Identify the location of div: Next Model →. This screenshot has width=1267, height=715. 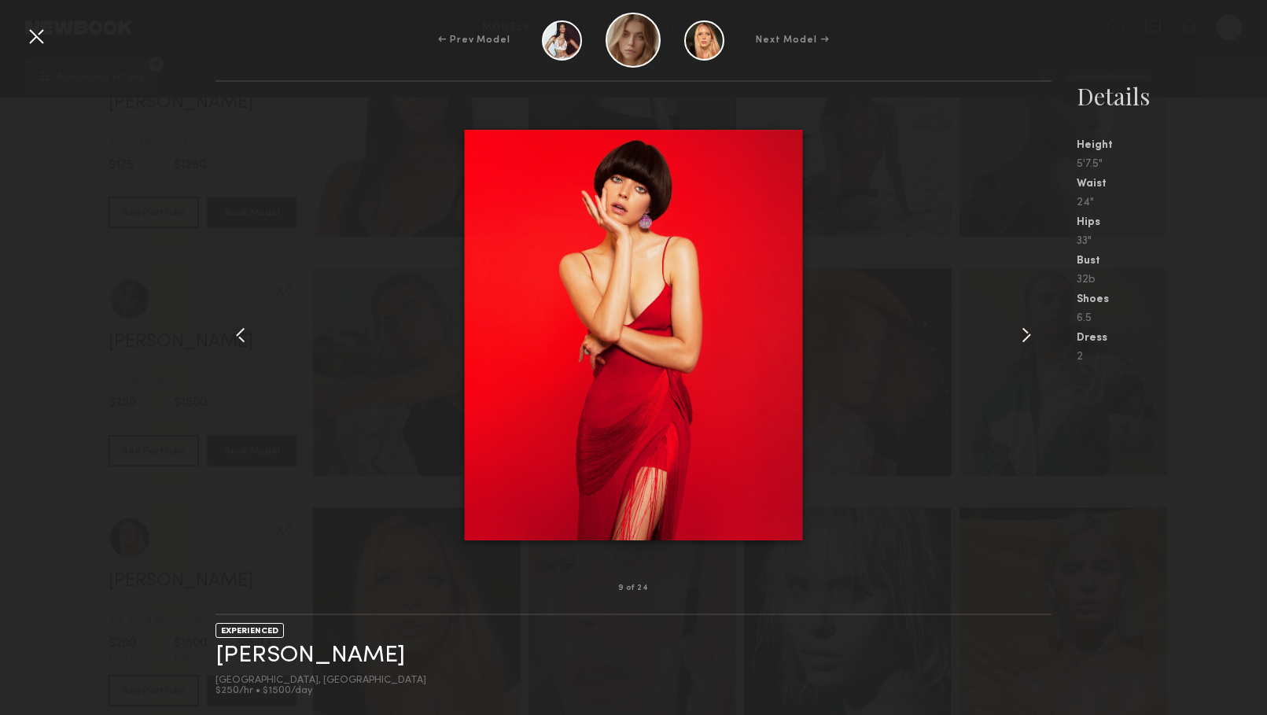
(792, 40).